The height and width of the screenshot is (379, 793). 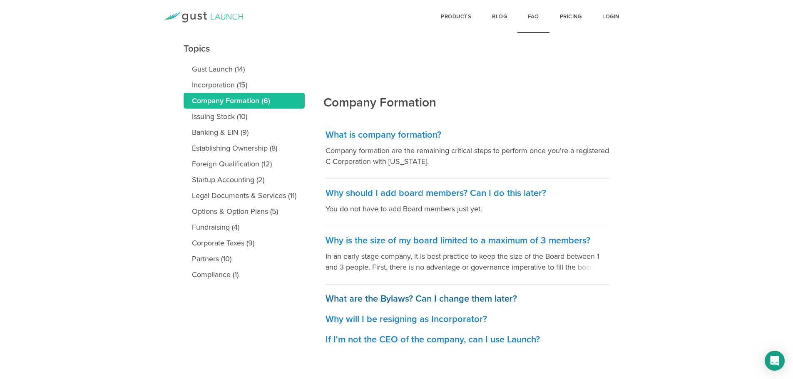 What do you see at coordinates (244, 275) in the screenshot?
I see `a: Compliance (1)` at bounding box center [244, 275].